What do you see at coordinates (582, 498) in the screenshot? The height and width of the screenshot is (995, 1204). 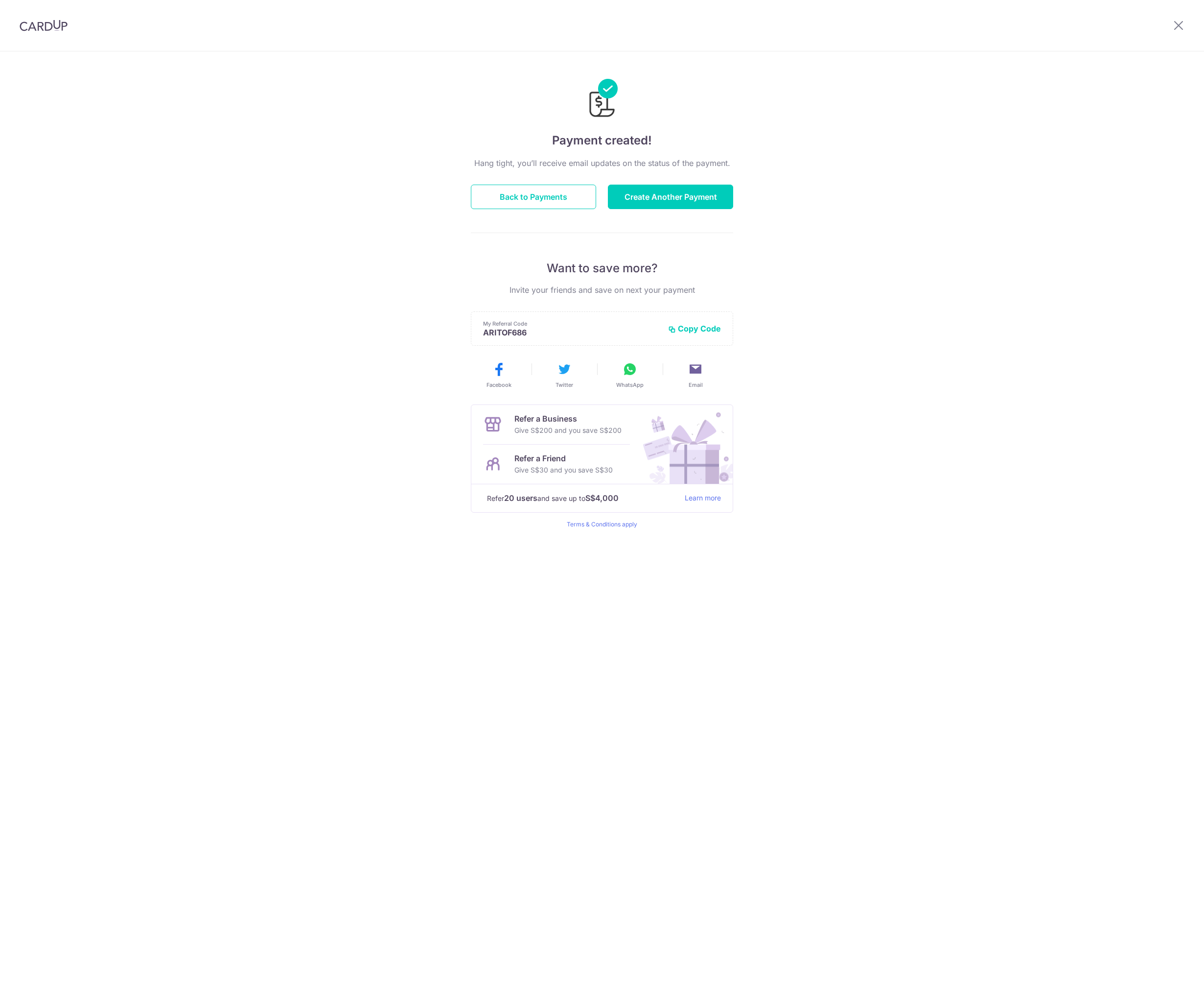 I see `p: Refer and save up to` at bounding box center [582, 498].